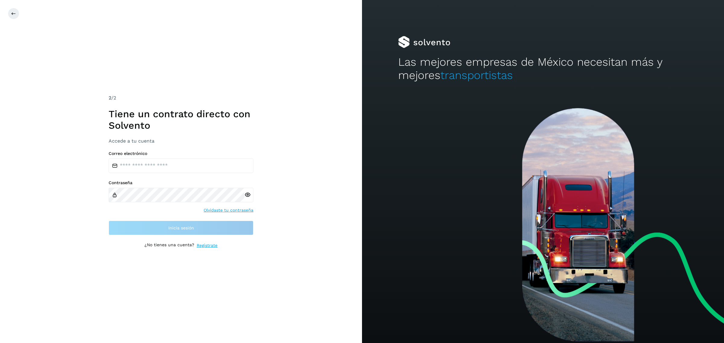 Image resolution: width=724 pixels, height=343 pixels. What do you see at coordinates (228, 210) in the screenshot?
I see `a: Olvidaste tu contraseña` at bounding box center [228, 210].